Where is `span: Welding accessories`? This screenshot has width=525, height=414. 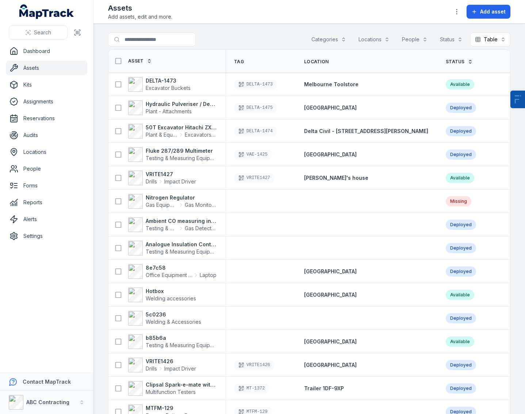
span: Welding accessories is located at coordinates (171, 298).